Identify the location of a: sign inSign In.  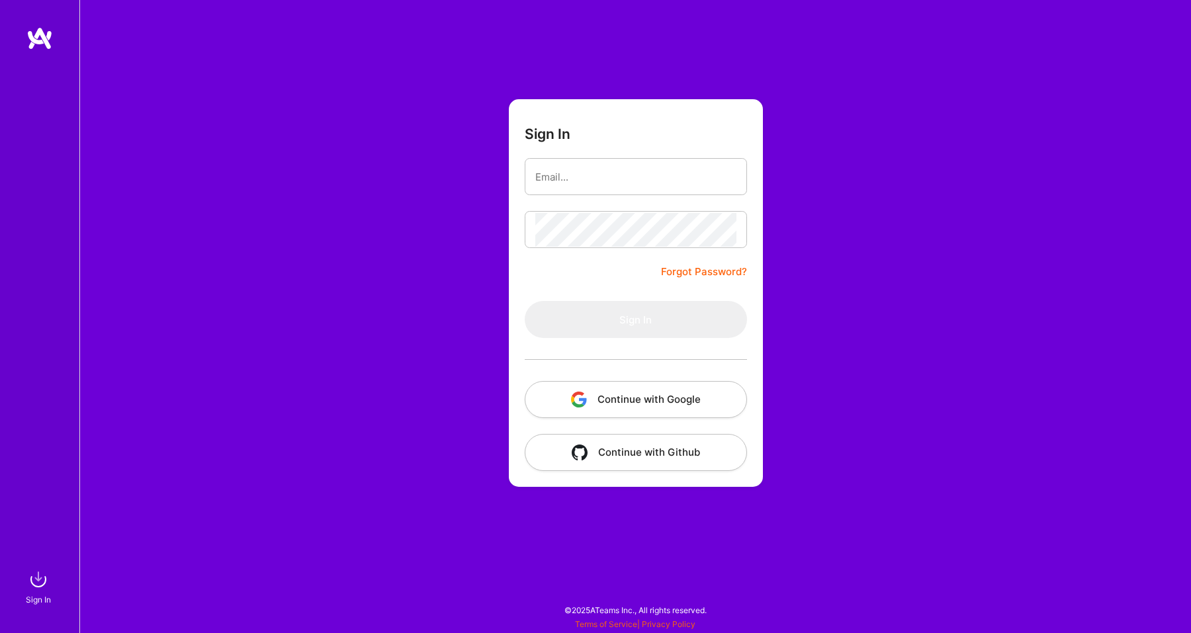
(40, 586).